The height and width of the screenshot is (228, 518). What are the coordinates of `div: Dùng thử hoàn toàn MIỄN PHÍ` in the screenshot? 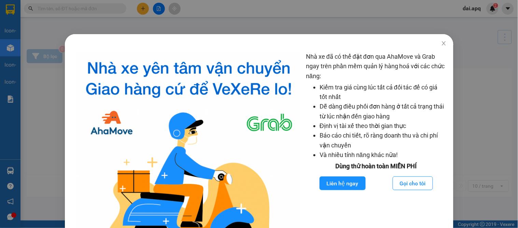 It's located at (376, 166).